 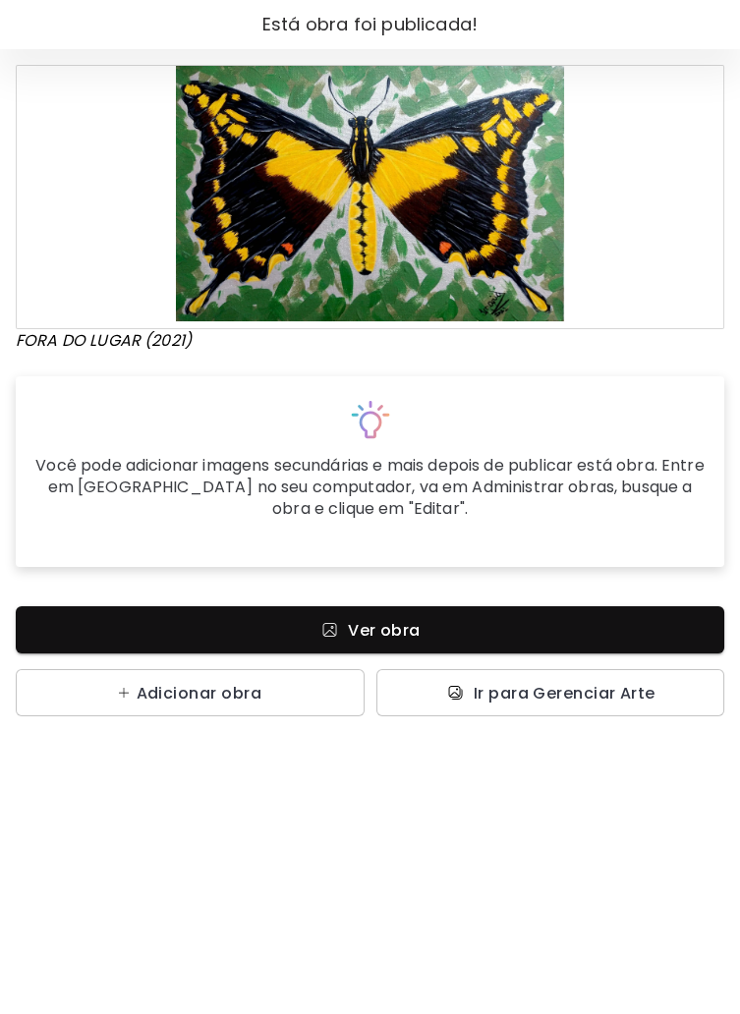 I want to click on i: FORA DO LUGAR (2021), so click(x=103, y=340).